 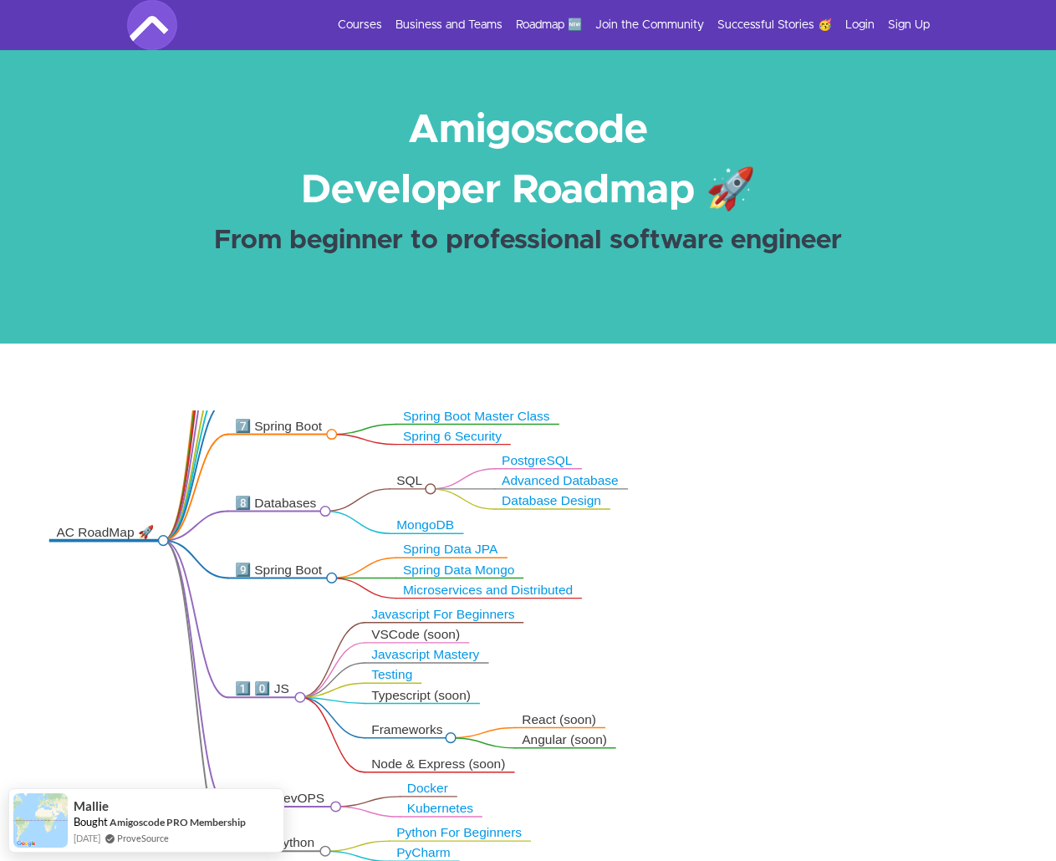 What do you see at coordinates (425, 655) in the screenshot?
I see `a: Javascript Mastery` at bounding box center [425, 655].